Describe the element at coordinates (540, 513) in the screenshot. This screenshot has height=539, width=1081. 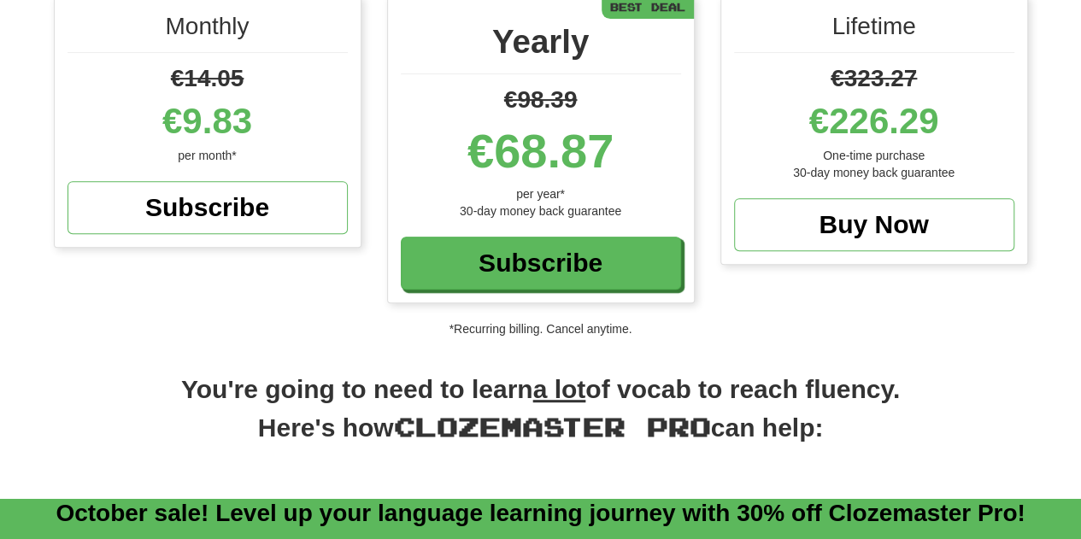
I see `a: October sale! Level up your language learning journey with 30% off Clozemaster Pro!` at that location.